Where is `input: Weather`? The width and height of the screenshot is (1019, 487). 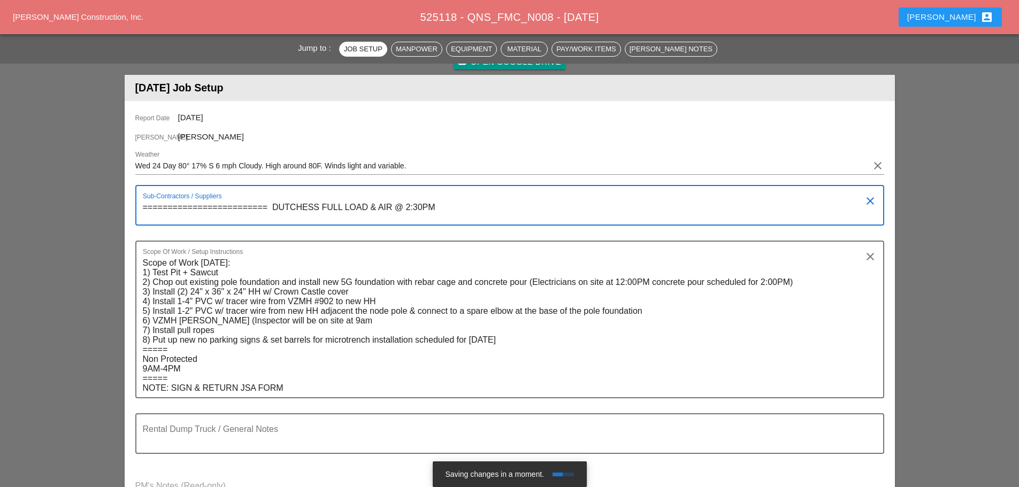
input: Weather is located at coordinates (502, 166).